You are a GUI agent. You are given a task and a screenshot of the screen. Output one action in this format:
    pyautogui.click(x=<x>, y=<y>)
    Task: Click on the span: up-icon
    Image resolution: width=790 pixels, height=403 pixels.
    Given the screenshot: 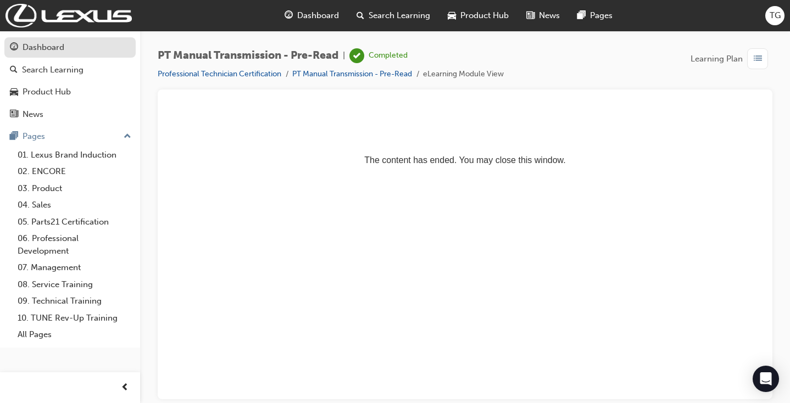 What is the action you would take?
    pyautogui.click(x=127, y=137)
    